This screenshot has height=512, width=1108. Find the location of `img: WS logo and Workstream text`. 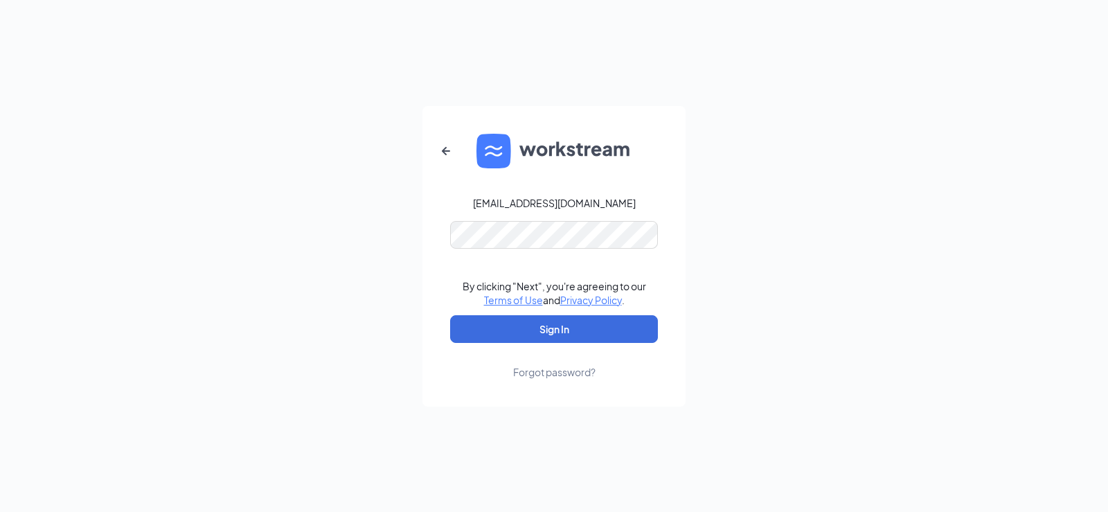

img: WS logo and Workstream text is located at coordinates (554, 151).